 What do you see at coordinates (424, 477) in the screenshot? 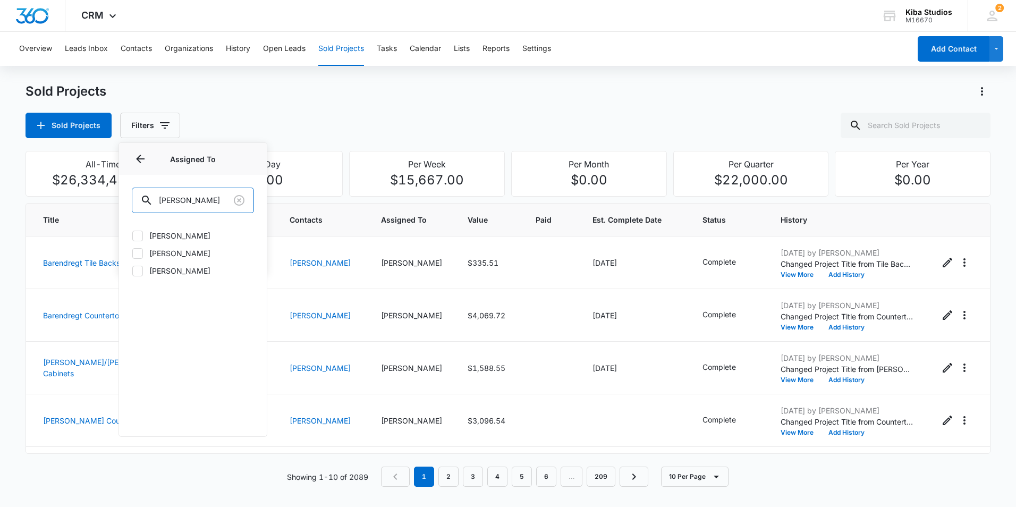
I see `em: 1` at bounding box center [424, 477].